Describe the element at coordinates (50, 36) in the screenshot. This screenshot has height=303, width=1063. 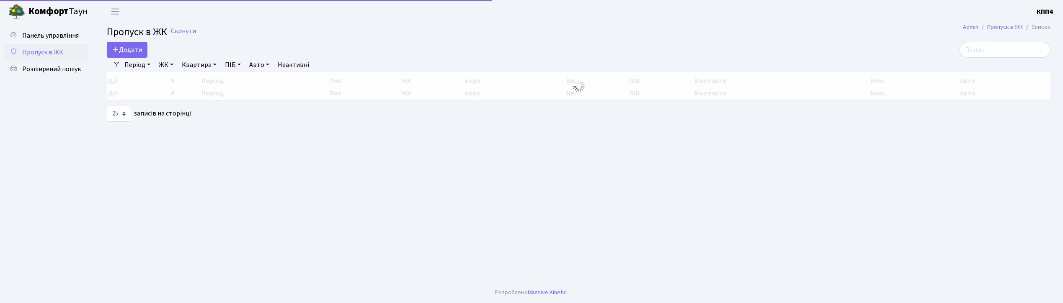
I see `span: Панель управління` at that location.